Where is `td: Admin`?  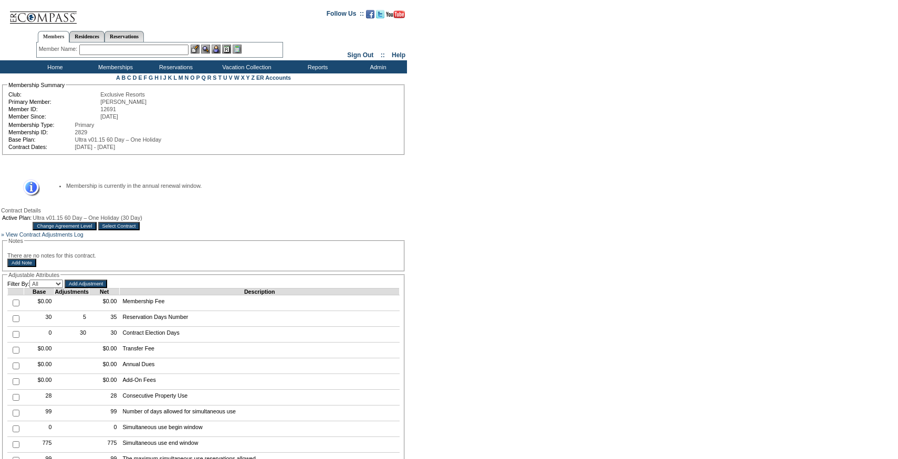
td: Admin is located at coordinates (376, 67).